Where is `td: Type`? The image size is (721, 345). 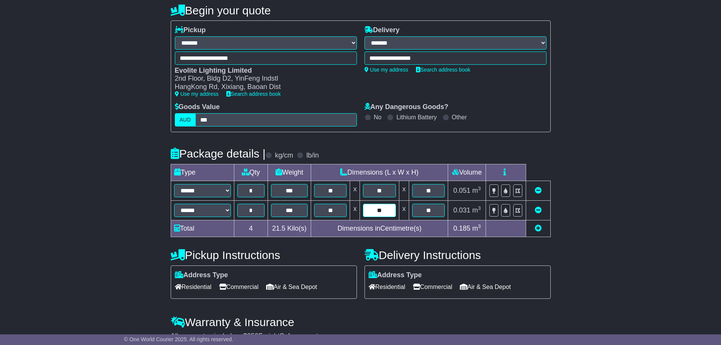 td: Type is located at coordinates (202, 172).